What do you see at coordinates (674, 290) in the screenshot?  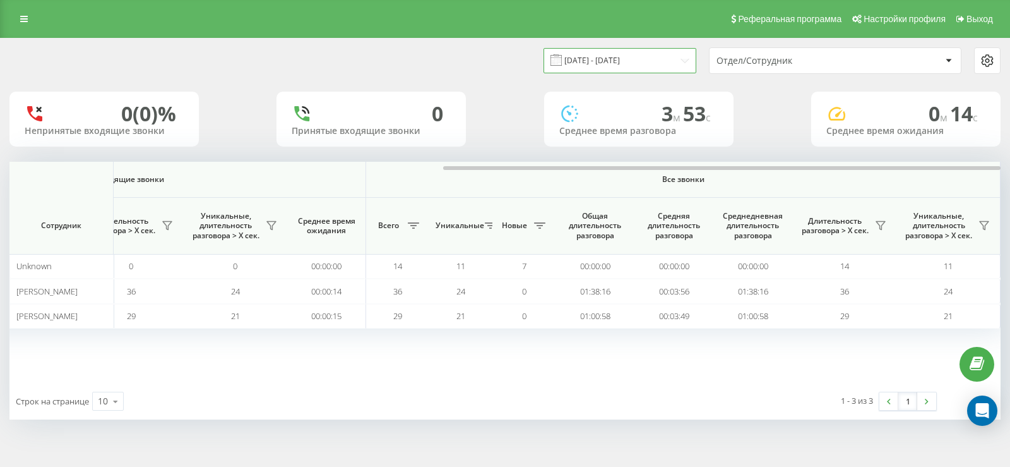 I see `td: 00:03:56` at bounding box center [674, 290].